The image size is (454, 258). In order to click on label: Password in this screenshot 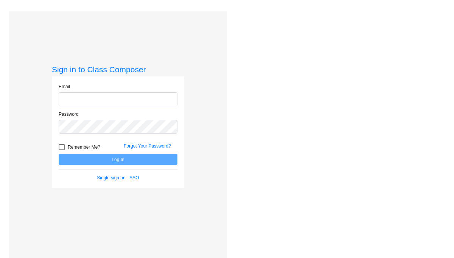, I will do `click(69, 114)`.